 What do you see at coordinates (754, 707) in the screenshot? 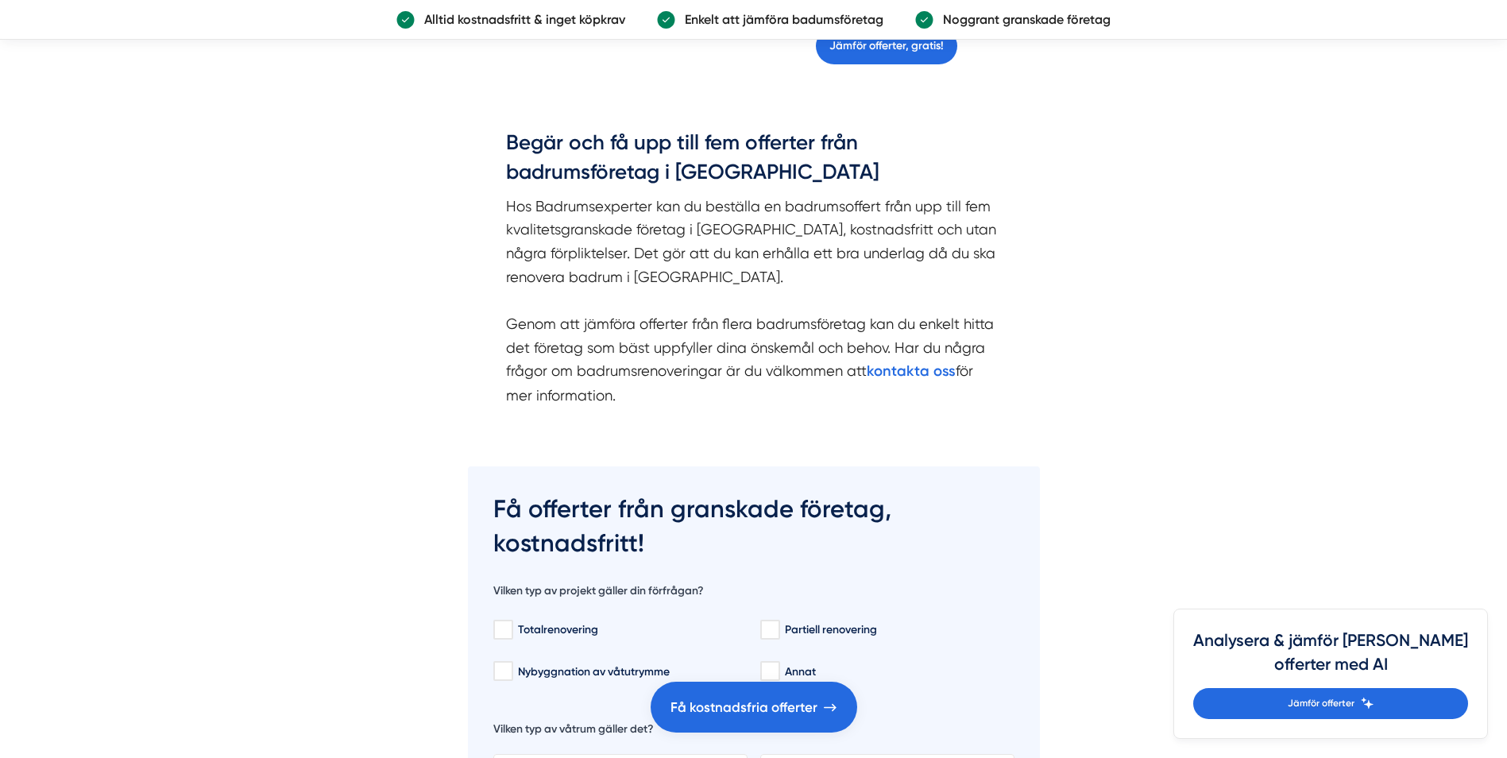
I see `a: Få kostnadsfria offerter` at bounding box center [754, 707].